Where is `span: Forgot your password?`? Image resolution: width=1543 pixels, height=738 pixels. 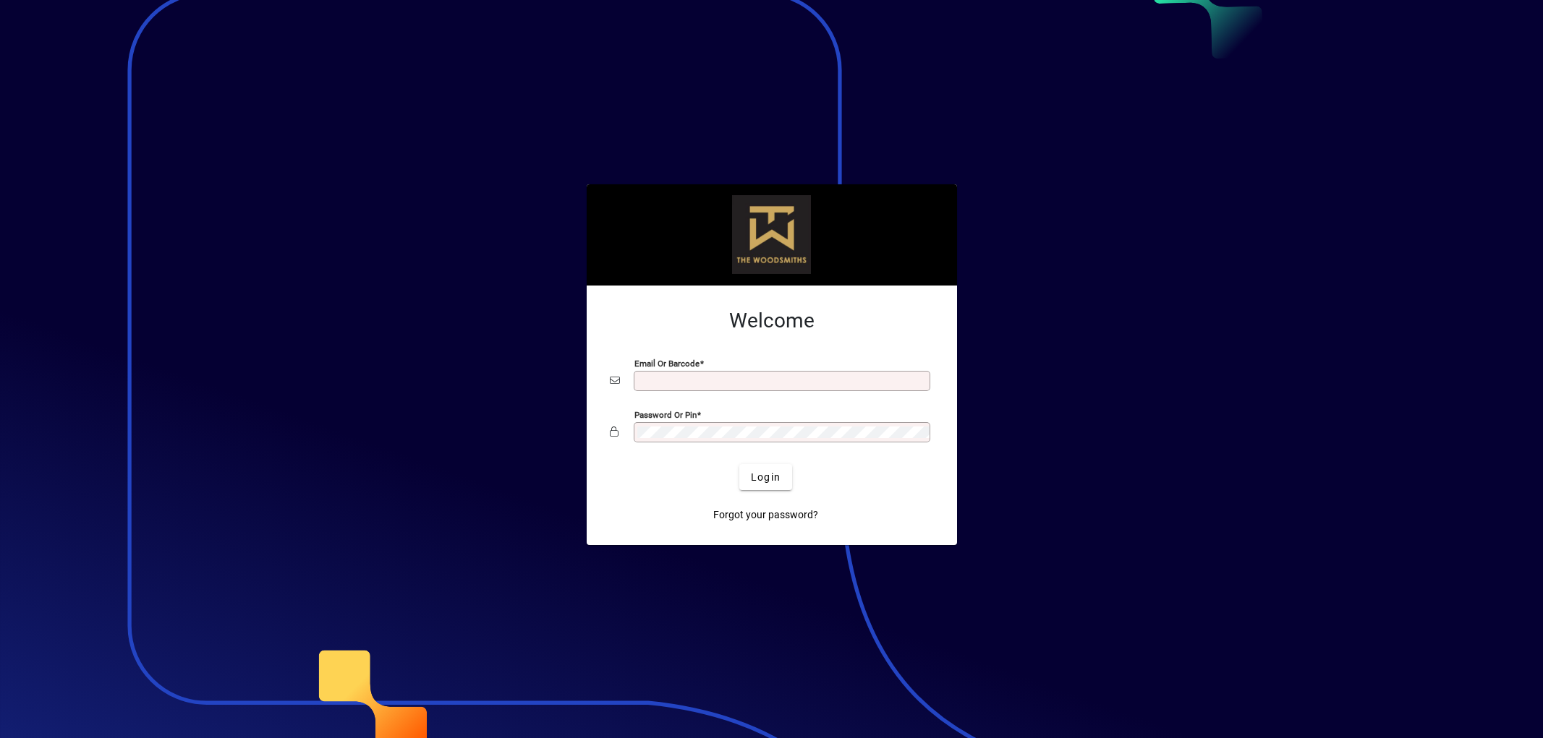
span: Forgot your password? is located at coordinates (765, 515).